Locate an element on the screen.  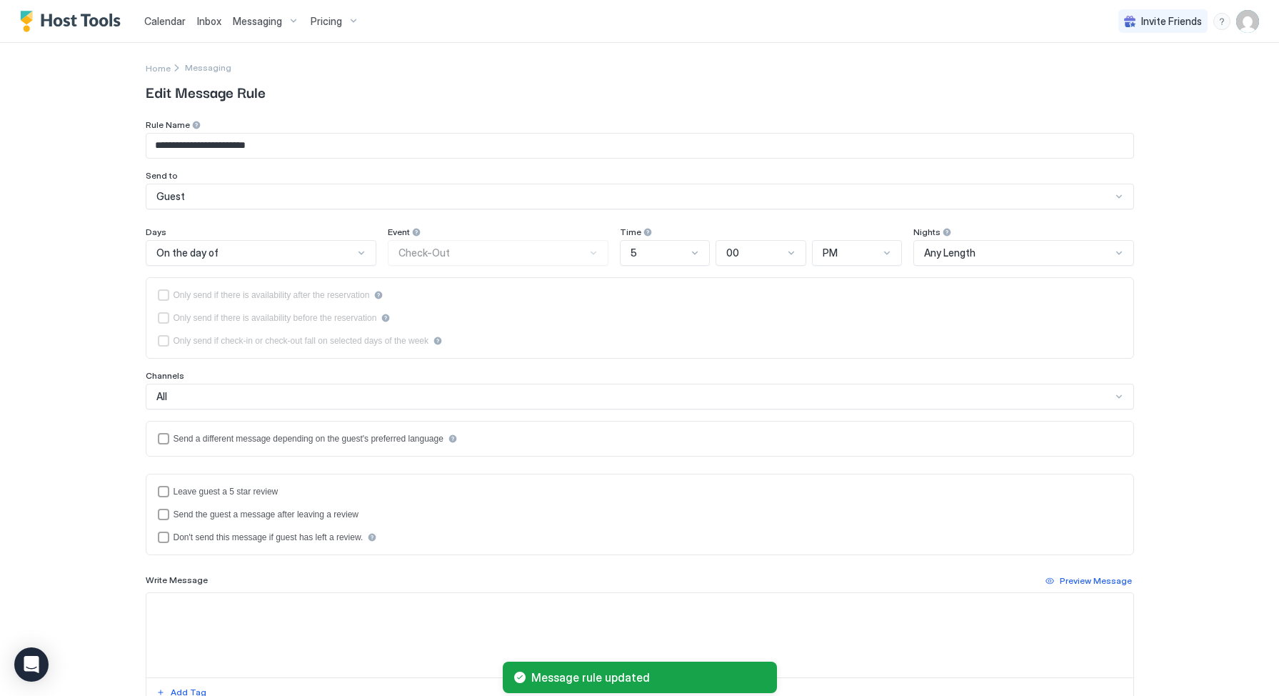
span: Event is located at coordinates (398, 231).